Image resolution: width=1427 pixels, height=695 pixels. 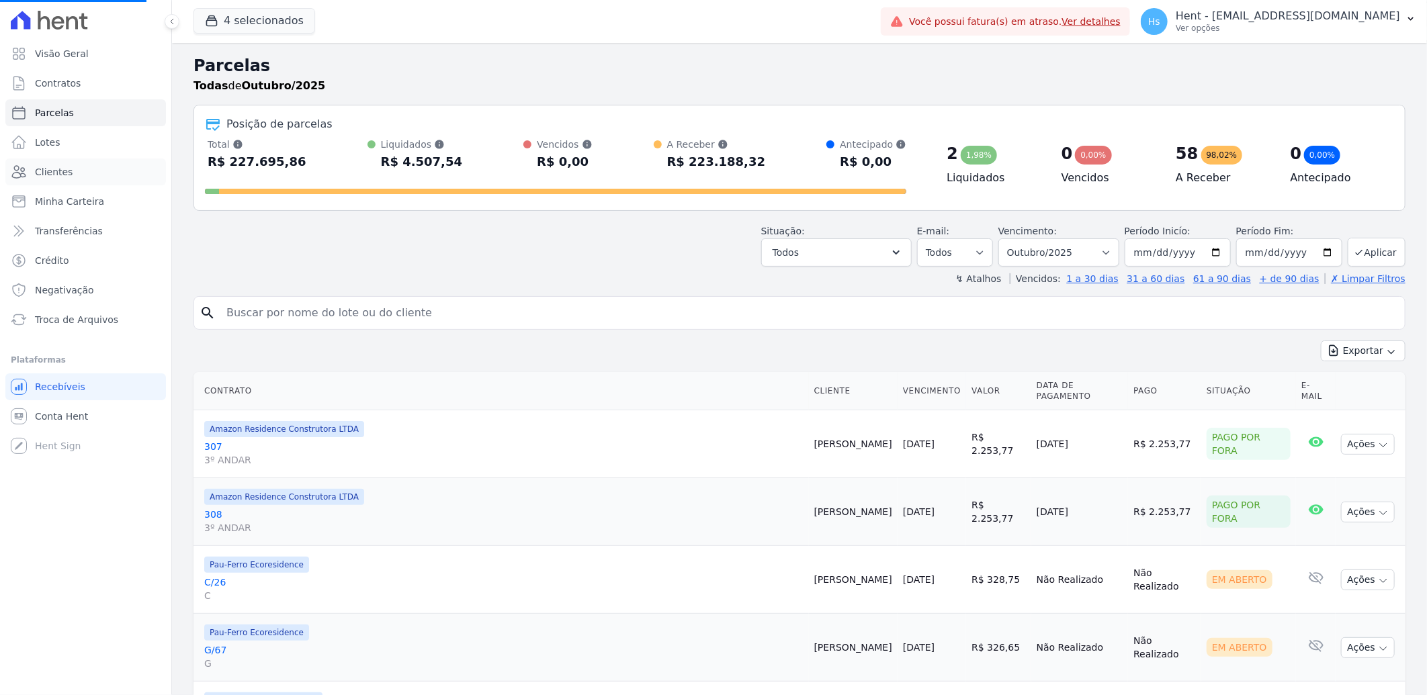 What do you see at coordinates (62, 54) in the screenshot?
I see `span: Visão Geral` at bounding box center [62, 54].